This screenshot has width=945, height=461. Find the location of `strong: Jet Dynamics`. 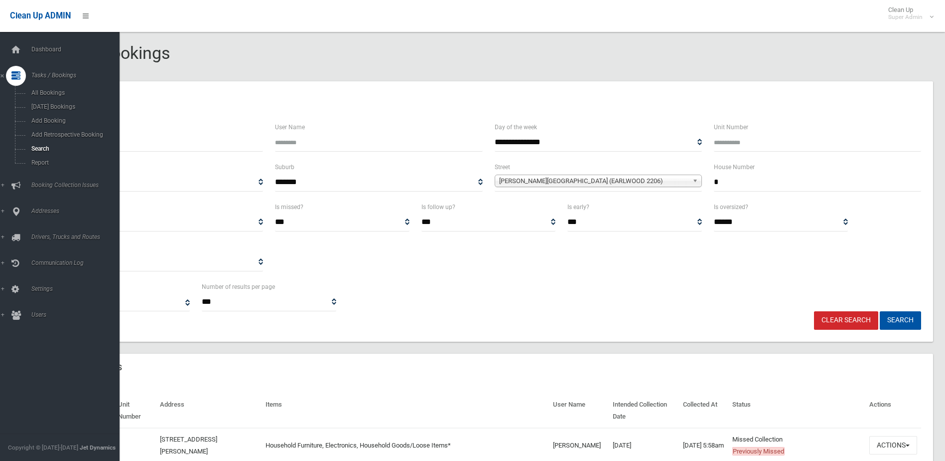

strong: Jet Dynamics is located at coordinates (98, 447).